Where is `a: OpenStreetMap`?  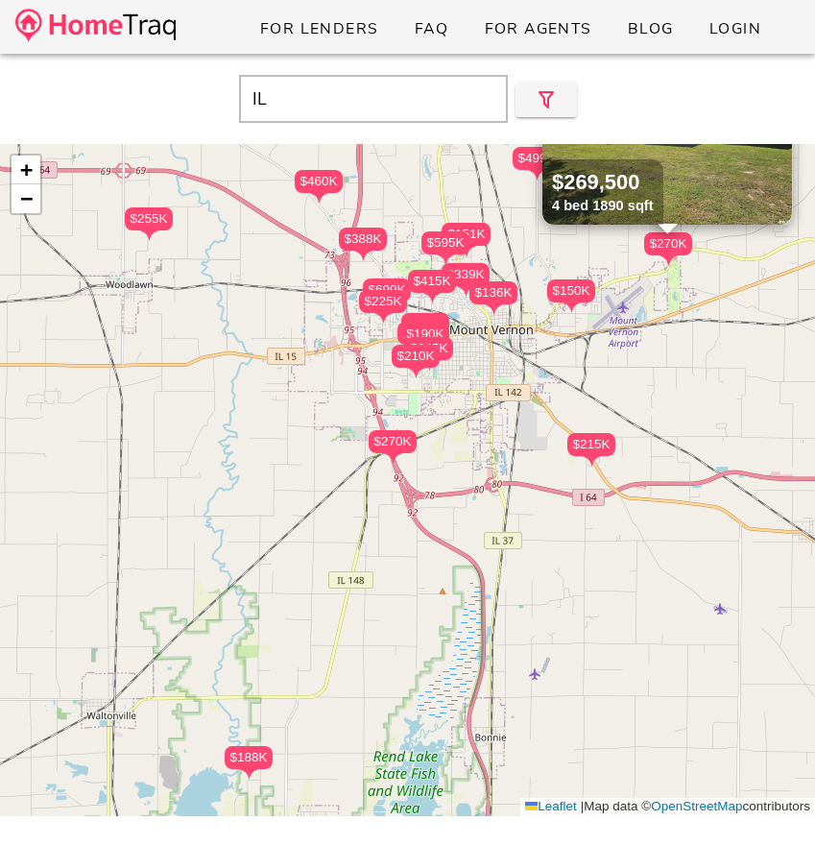
a: OpenStreetMap is located at coordinates (696, 806).